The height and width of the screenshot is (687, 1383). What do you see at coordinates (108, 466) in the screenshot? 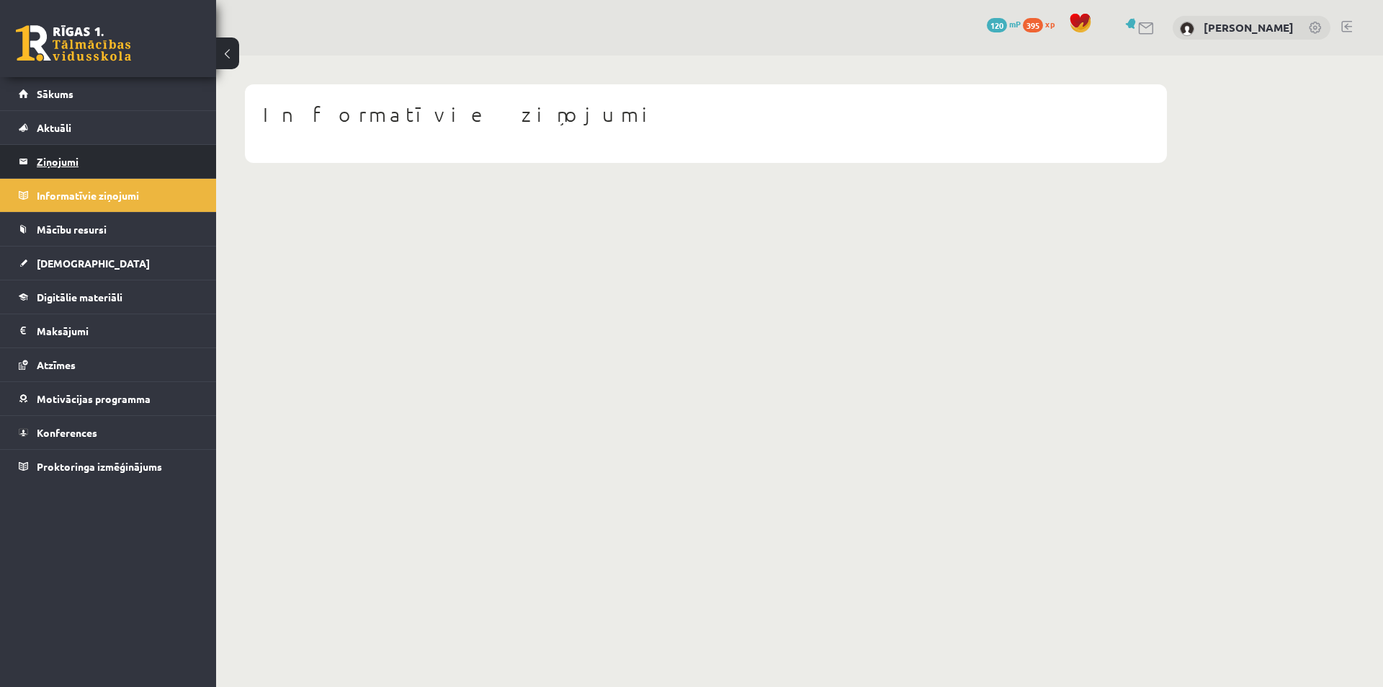
I see `a: Proktoringa izmēģinājums` at bounding box center [108, 466].